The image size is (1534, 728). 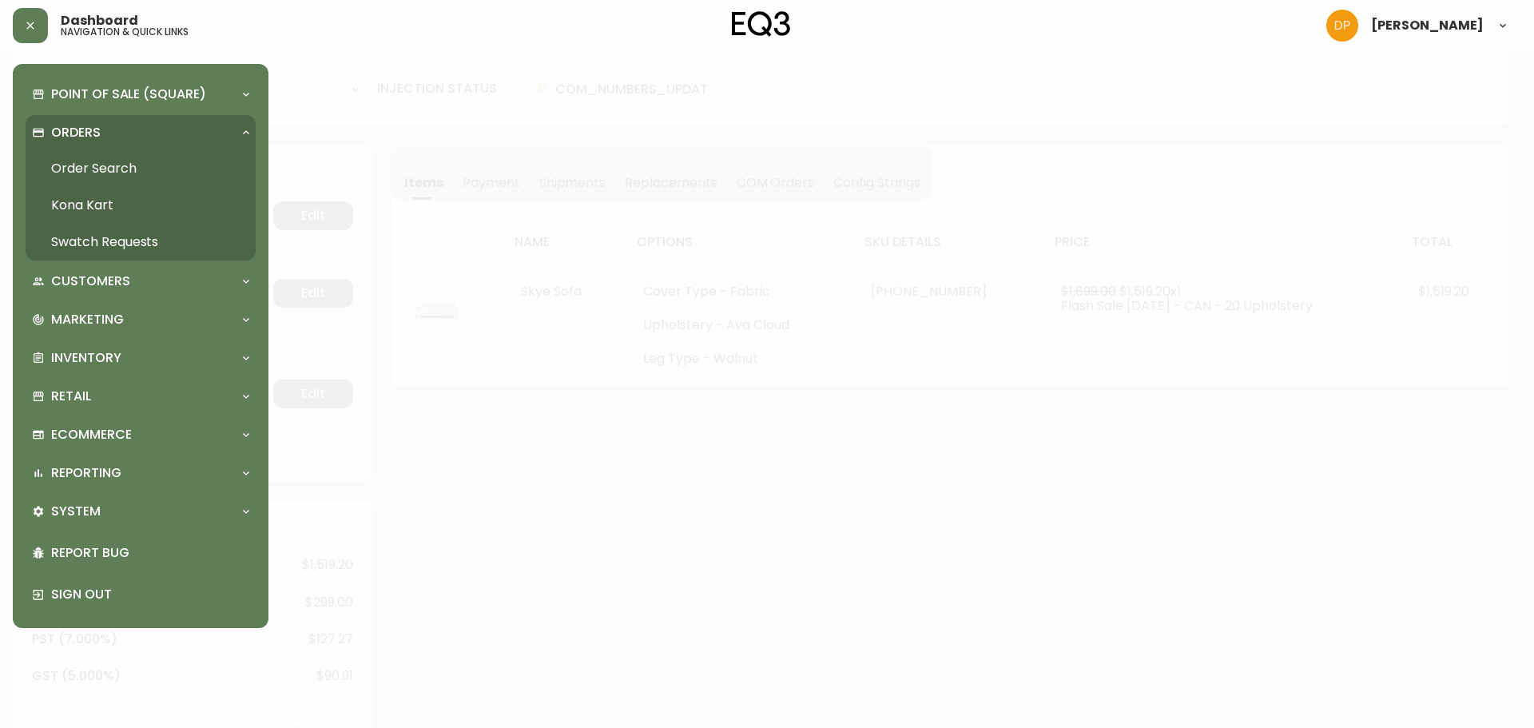 What do you see at coordinates (87, 320) in the screenshot?
I see `p: Marketing` at bounding box center [87, 320].